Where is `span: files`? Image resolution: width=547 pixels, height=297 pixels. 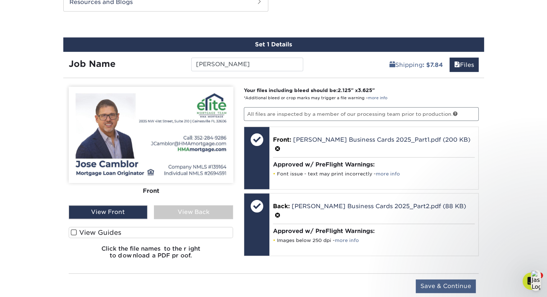
span: files is located at coordinates (457, 65).